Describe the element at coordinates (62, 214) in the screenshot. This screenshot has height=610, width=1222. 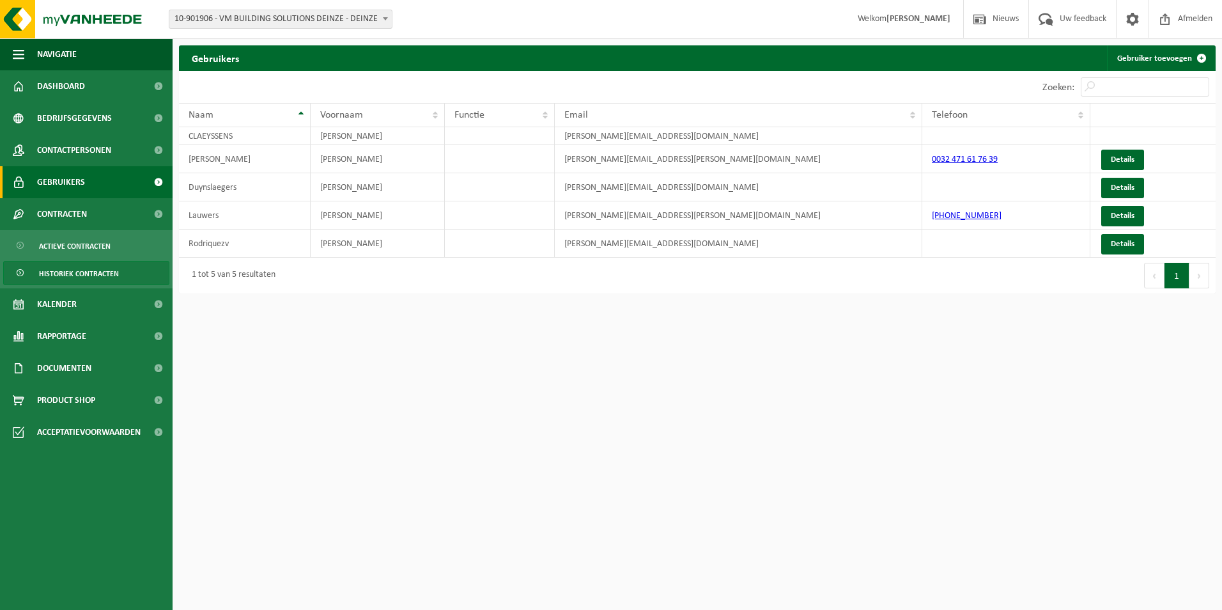
I see `span: Contracten` at that location.